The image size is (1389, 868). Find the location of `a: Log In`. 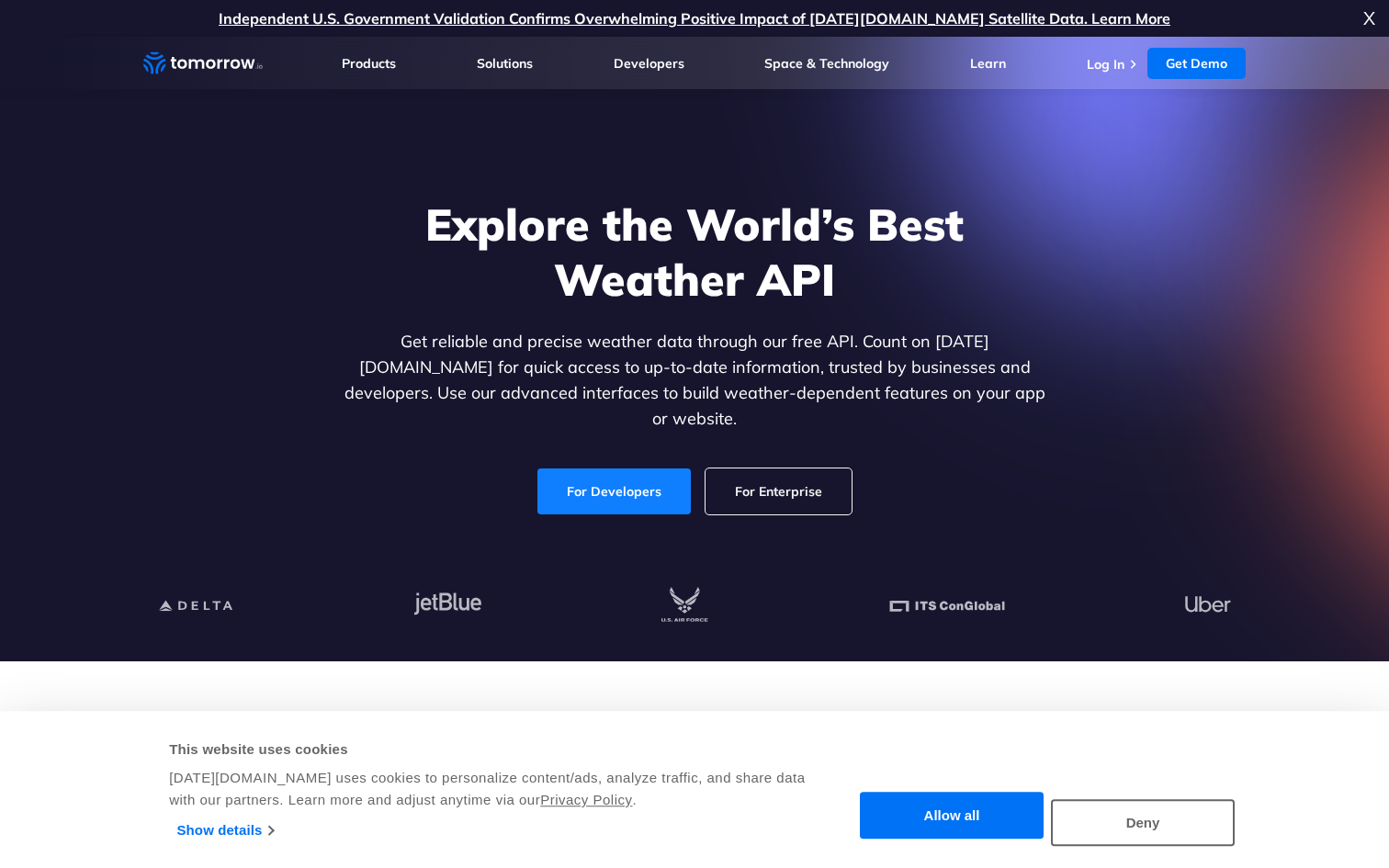

a: Log In is located at coordinates (1106, 64).